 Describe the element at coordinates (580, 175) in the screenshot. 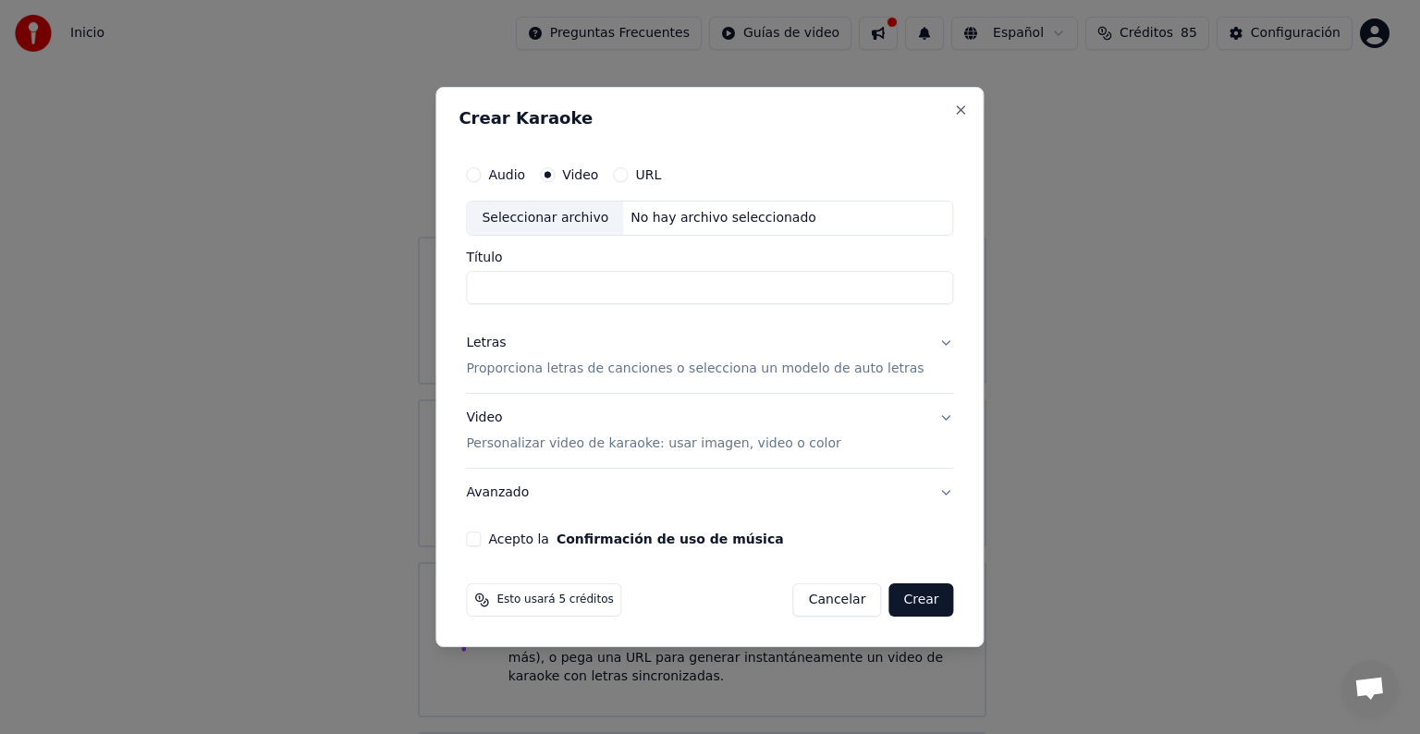

I see `label: Video` at that location.